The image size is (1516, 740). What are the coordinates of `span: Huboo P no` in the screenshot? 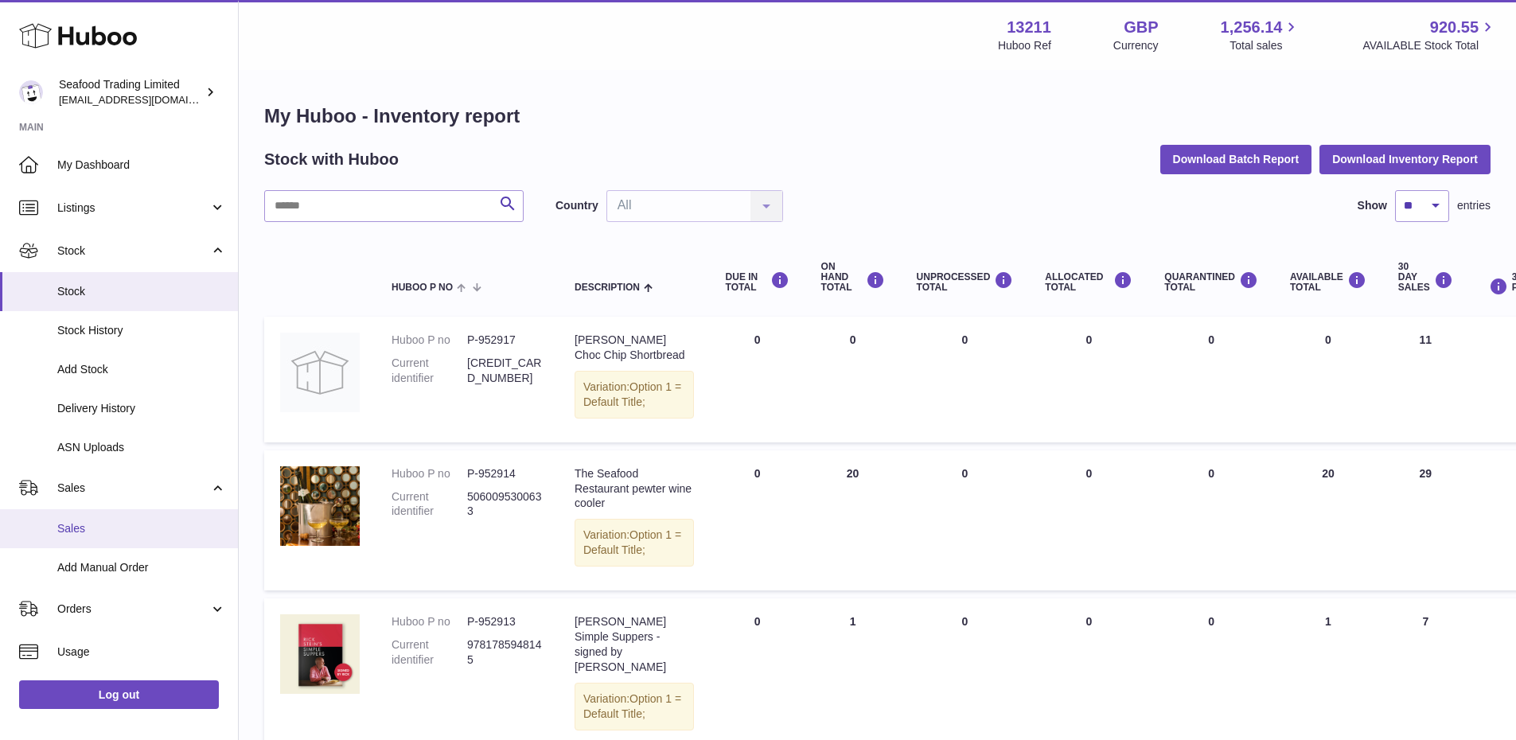 It's located at (422, 287).